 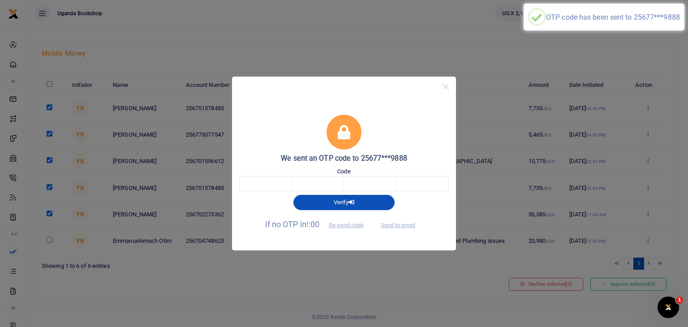 What do you see at coordinates (319, 224) in the screenshot?
I see `span: If no OTP in` at bounding box center [319, 224].